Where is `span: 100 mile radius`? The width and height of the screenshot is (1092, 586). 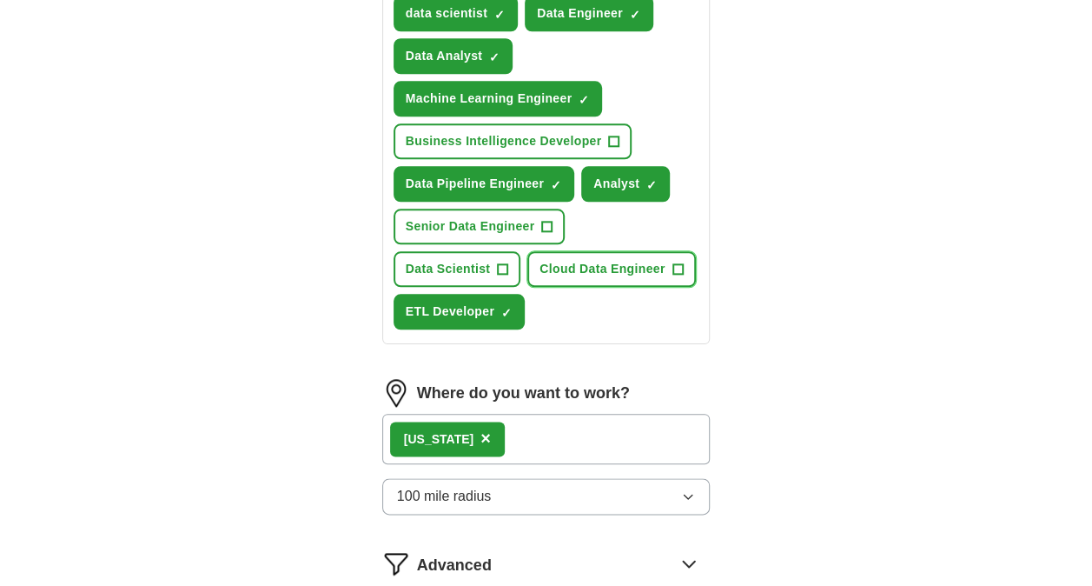 span: 100 mile radius is located at coordinates (444, 496).